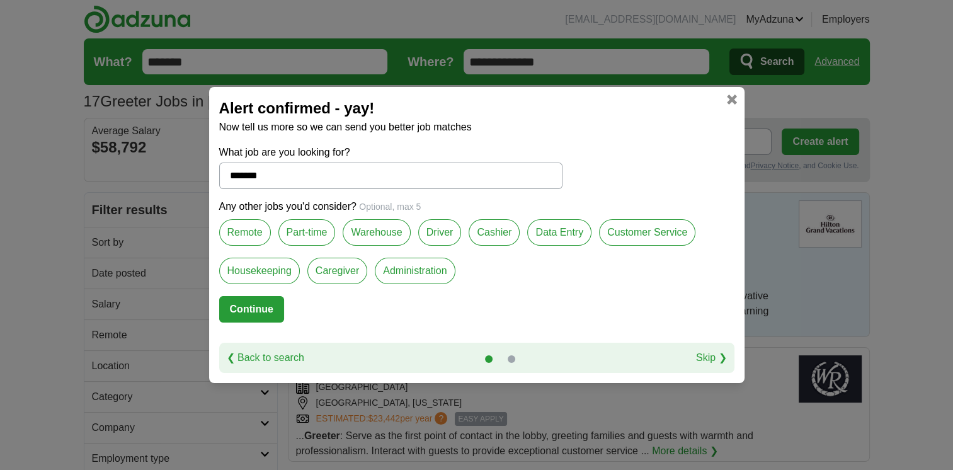 The height and width of the screenshot is (470, 953). I want to click on label: Driver, so click(439, 232).